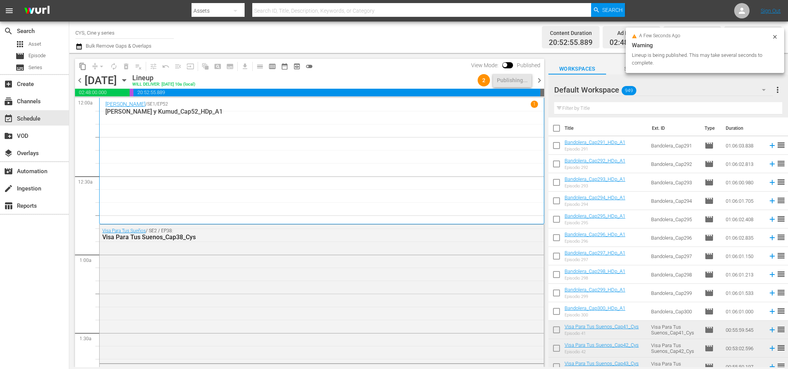  I want to click on td: Bandolera_Cap297, so click(674, 256).